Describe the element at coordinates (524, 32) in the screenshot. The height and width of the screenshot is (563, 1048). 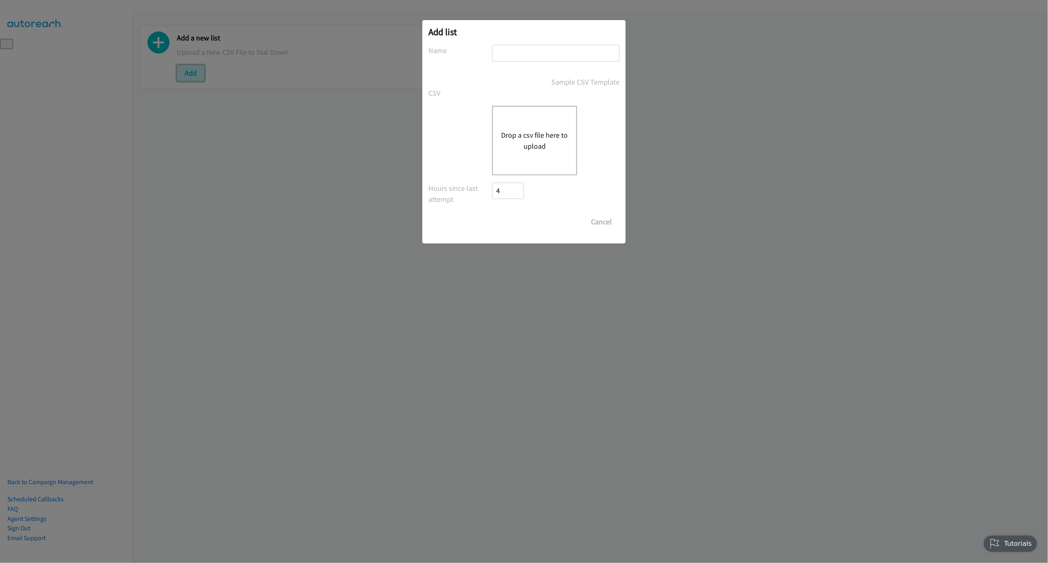
I see `h2: Add list` at that location.